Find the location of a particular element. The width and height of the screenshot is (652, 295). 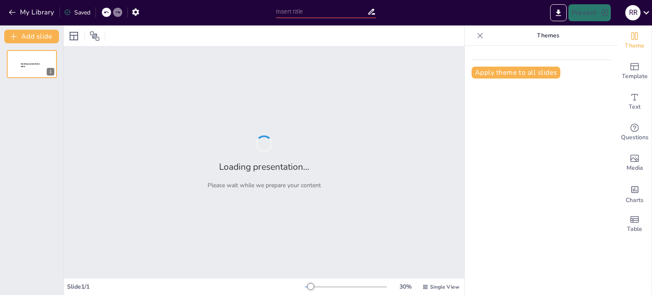

button: R R is located at coordinates (632, 13).